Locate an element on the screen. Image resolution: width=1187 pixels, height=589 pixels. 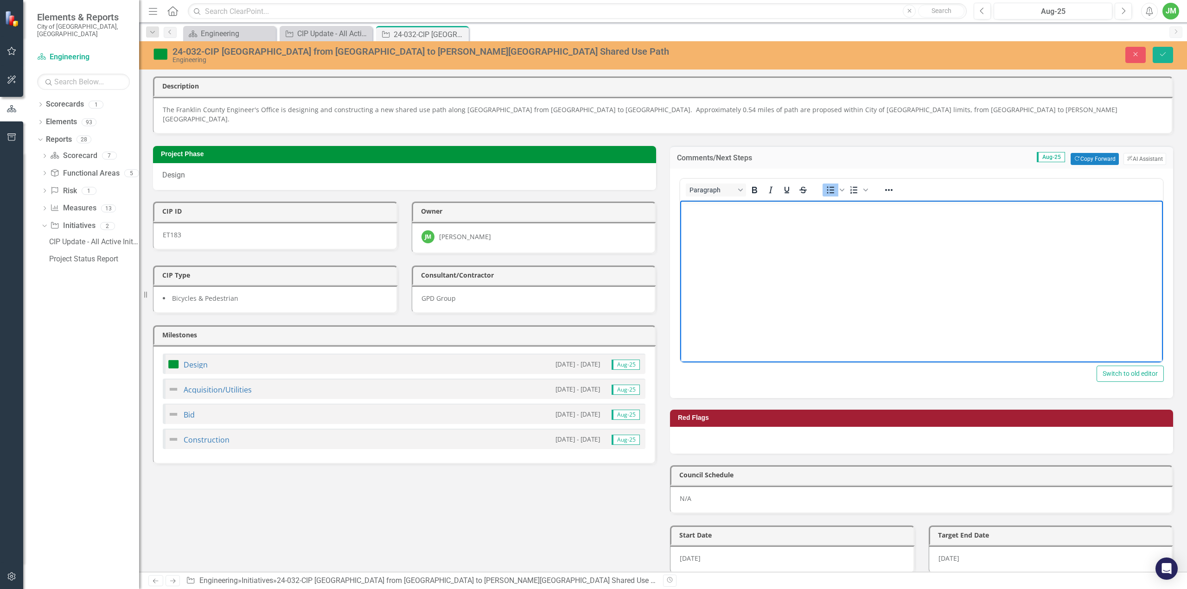
h3: Owner is located at coordinates (535, 211).